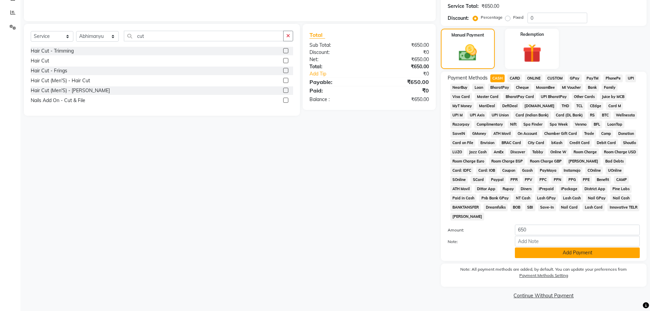 The width and height of the screenshot is (650, 311). What do you see at coordinates (584, 97) in the screenshot?
I see `span: Other Cards` at bounding box center [584, 97].